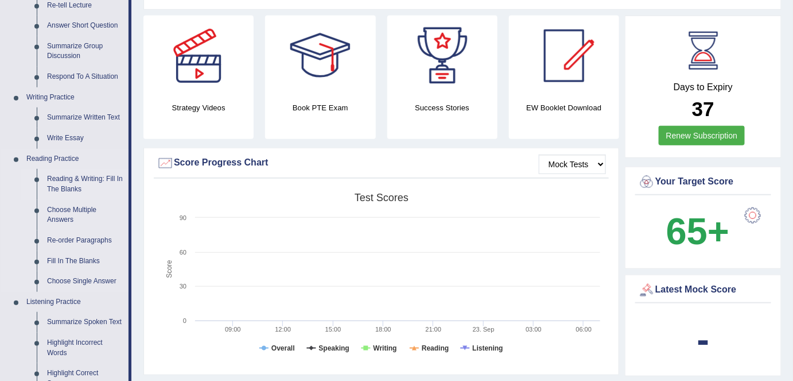 This screenshot has width=793, height=381. I want to click on a: Answer Short Question, so click(85, 26).